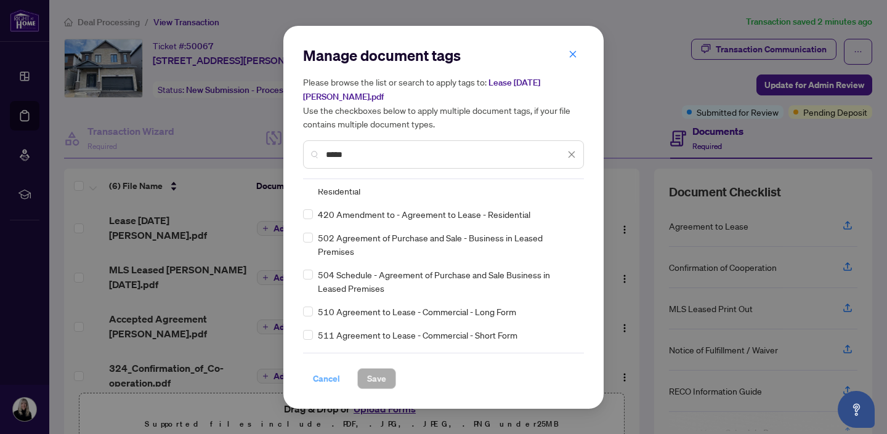 The width and height of the screenshot is (887, 434). Describe the element at coordinates (326, 379) in the screenshot. I see `span: Cancel` at that location.